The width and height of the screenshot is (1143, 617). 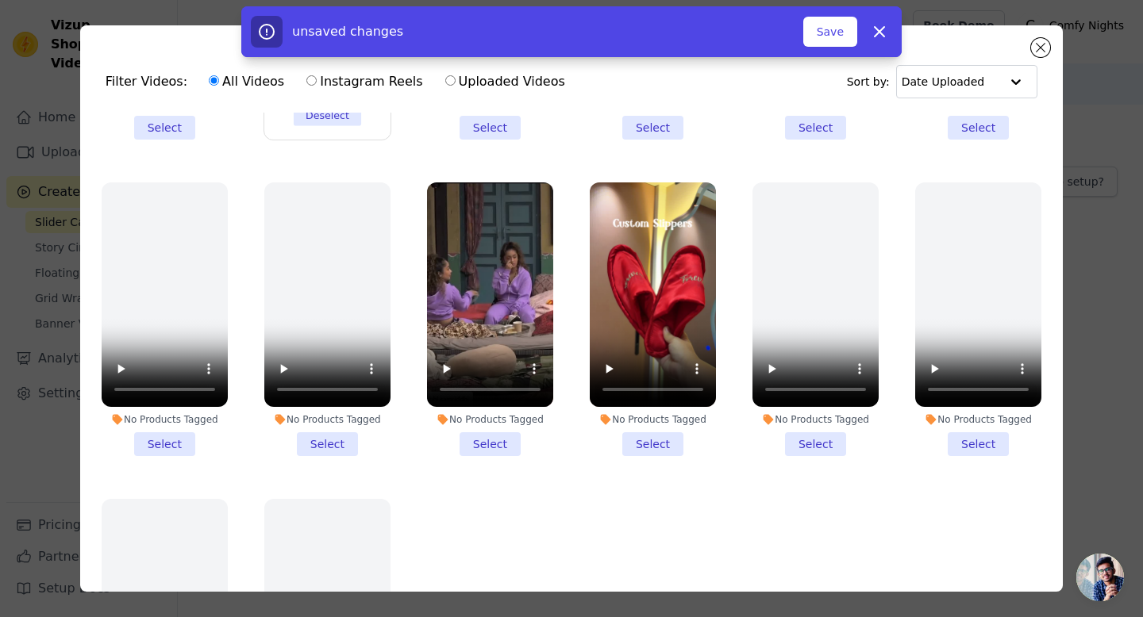 I want to click on div: Open chat, so click(x=1100, y=578).